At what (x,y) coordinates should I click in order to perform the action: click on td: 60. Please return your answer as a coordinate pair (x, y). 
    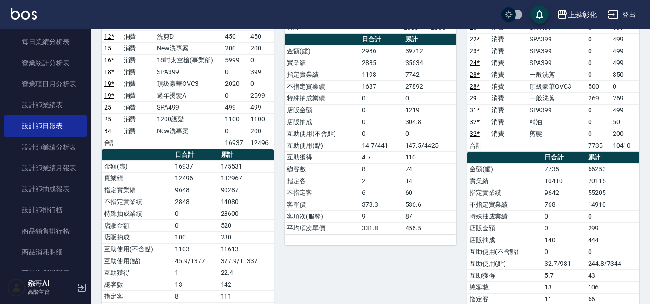
    Looking at the image, I should click on (430, 193).